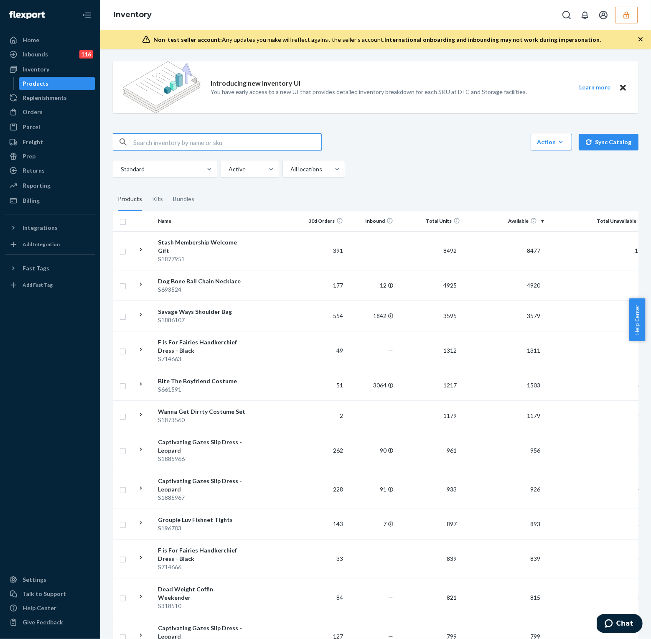 Image resolution: width=651 pixels, height=639 pixels. Describe the element at coordinates (450, 385) in the screenshot. I see `span: 1217` at that location.